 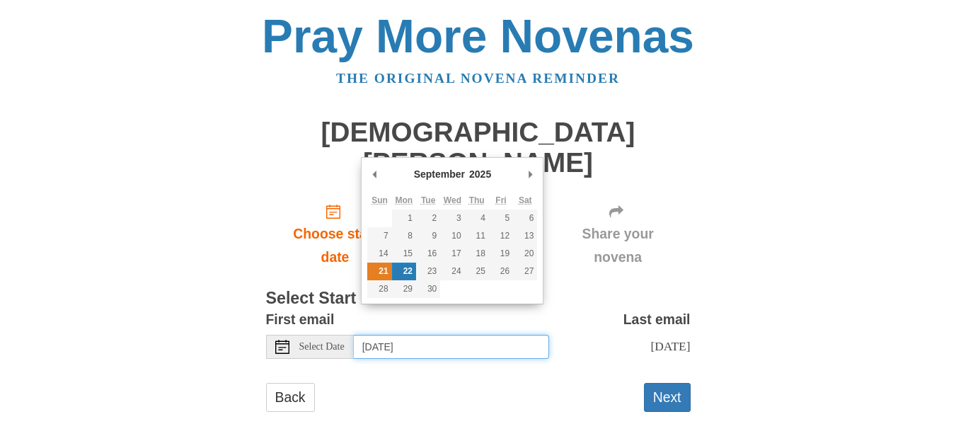 I want to click on abbr: Saturday, so click(x=525, y=200).